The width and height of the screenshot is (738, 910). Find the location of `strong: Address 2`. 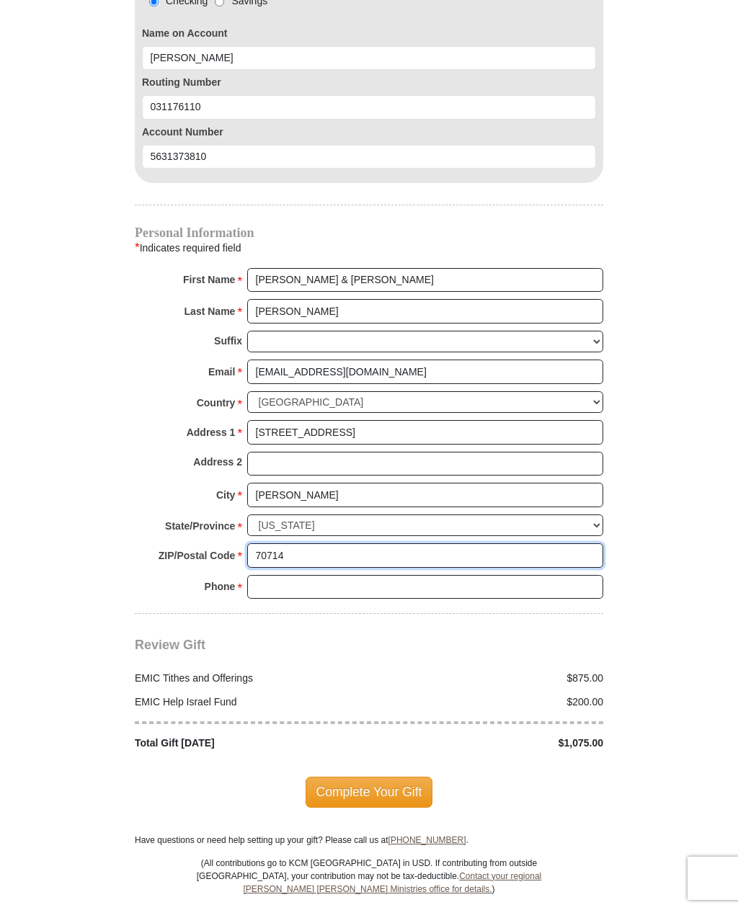

strong: Address 2 is located at coordinates (218, 462).